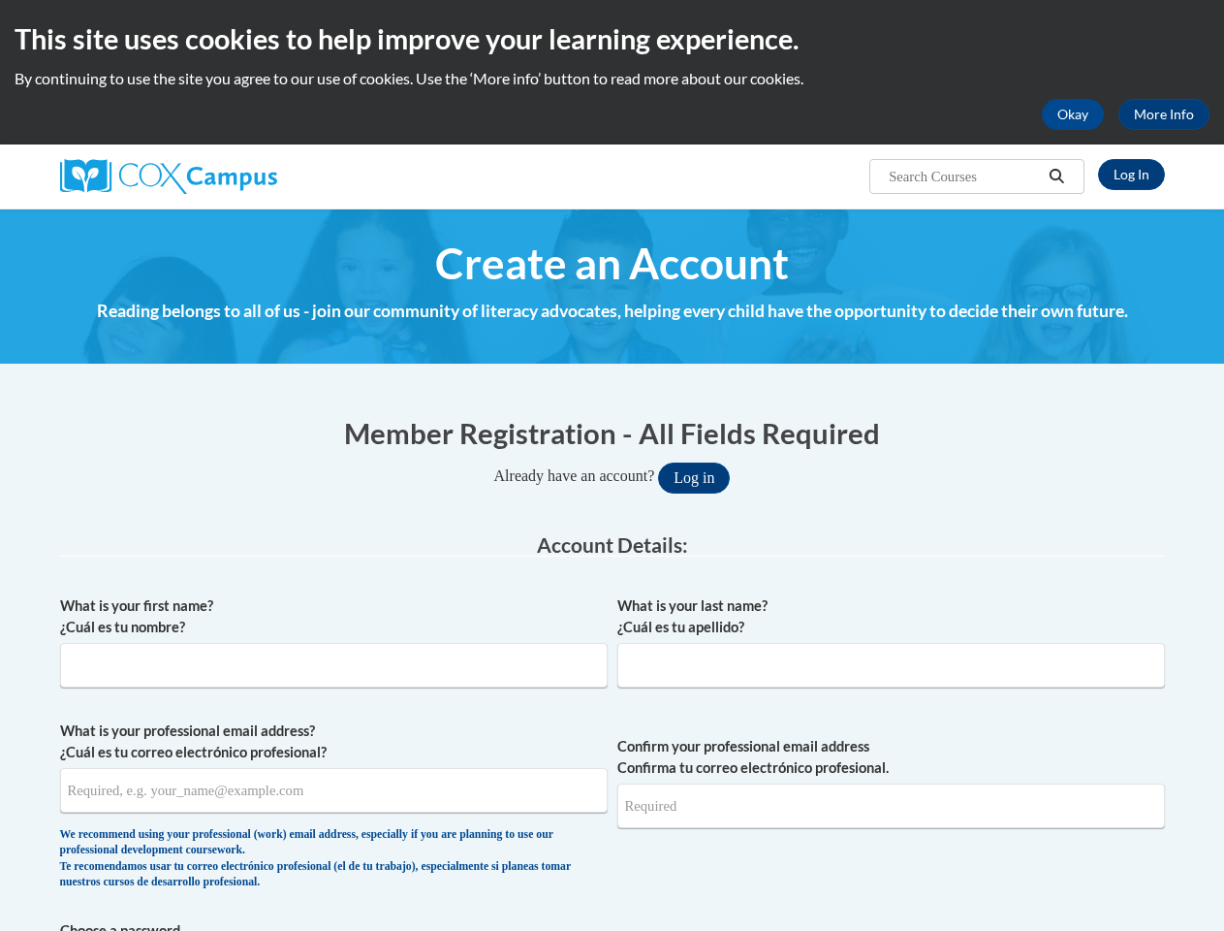 This screenshot has height=931, width=1224. I want to click on button: Search, so click(1057, 176).